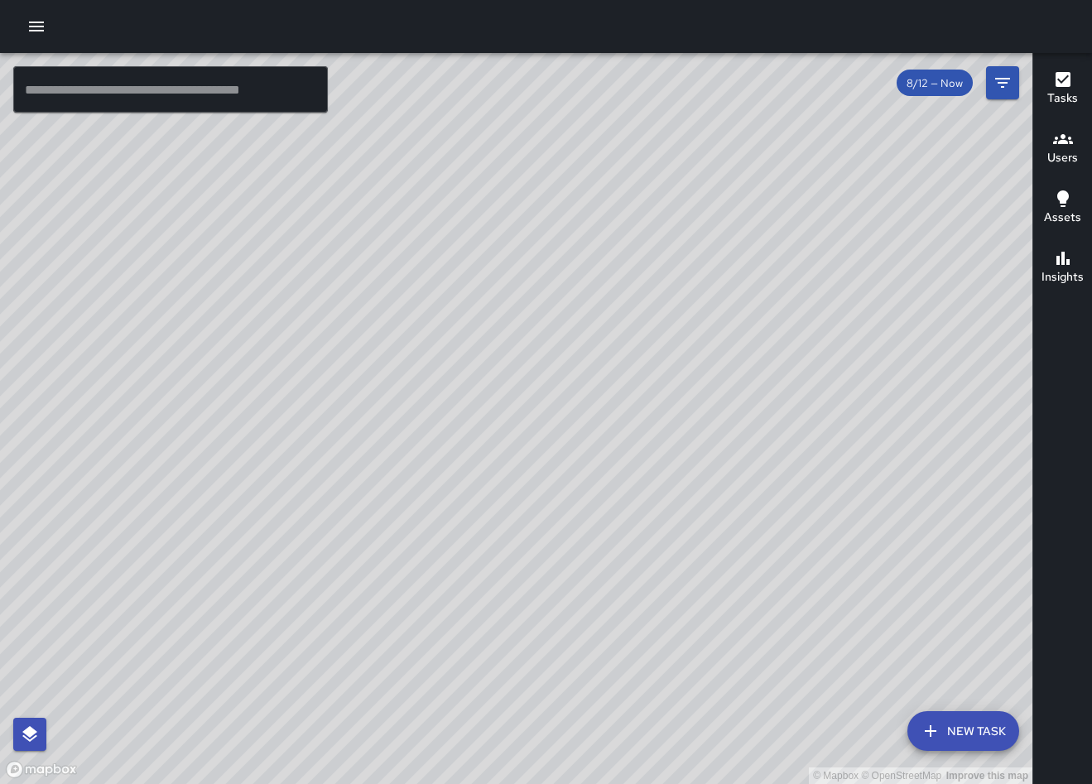  Describe the element at coordinates (1062, 99) in the screenshot. I see `h6: Tasks` at that location.